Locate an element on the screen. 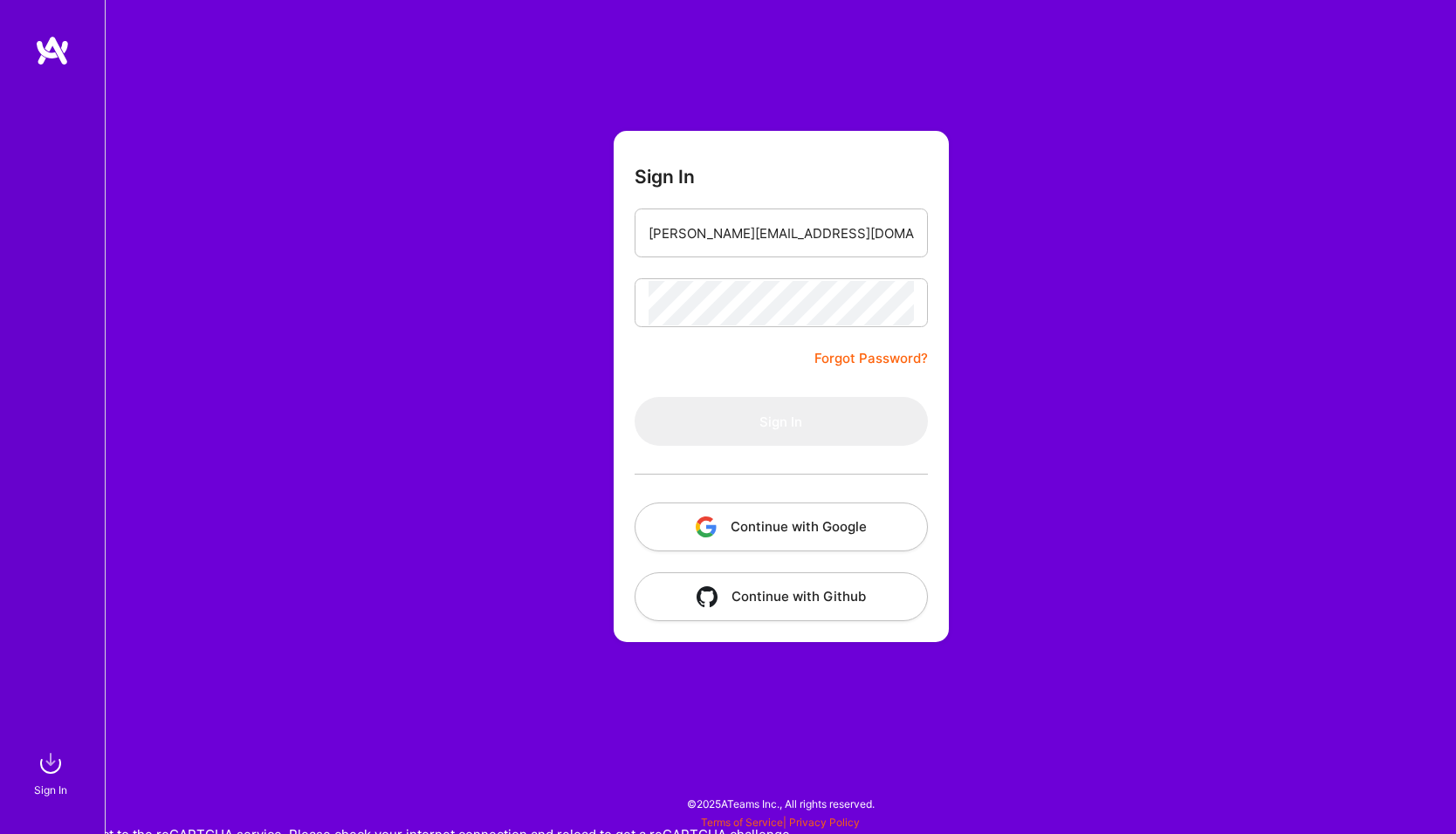 This screenshot has height=834, width=1456. div: © 2025 ATeams Inc., All rights reserved. is located at coordinates (781, 804).